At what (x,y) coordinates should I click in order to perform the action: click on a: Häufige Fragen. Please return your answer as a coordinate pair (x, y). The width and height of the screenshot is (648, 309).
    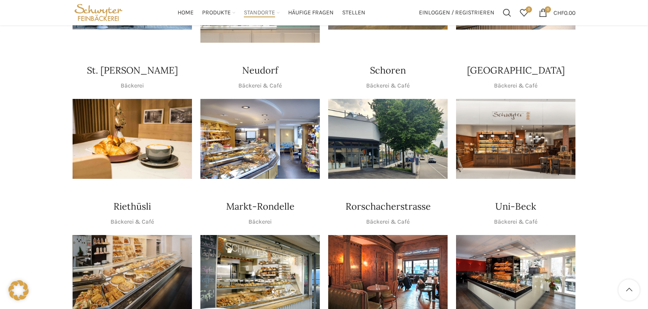
    Looking at the image, I should click on (311, 13).